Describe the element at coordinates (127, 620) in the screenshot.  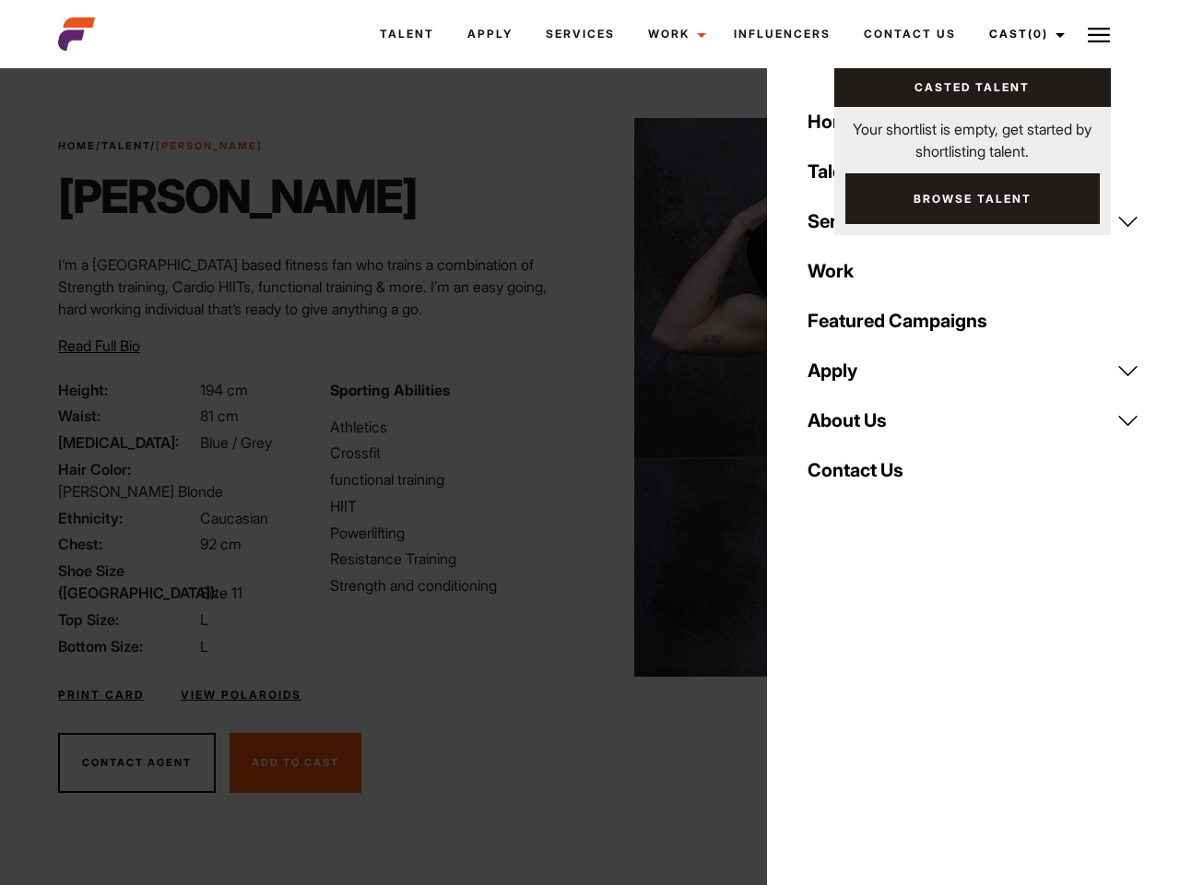
I see `span: Top Size:` at that location.